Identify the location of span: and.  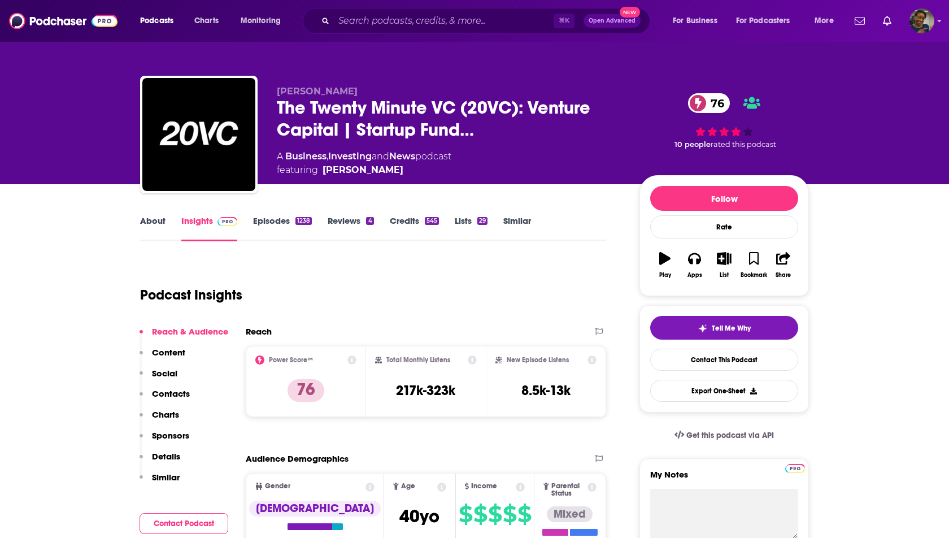
(380, 156).